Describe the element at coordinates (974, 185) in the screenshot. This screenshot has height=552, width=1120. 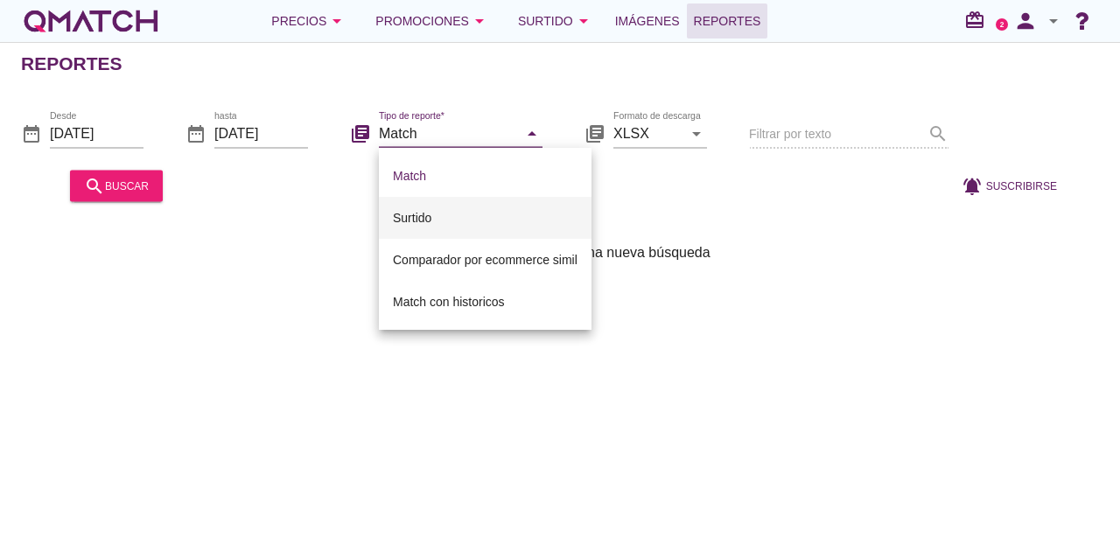
I see `i: notifications_active` at that location.